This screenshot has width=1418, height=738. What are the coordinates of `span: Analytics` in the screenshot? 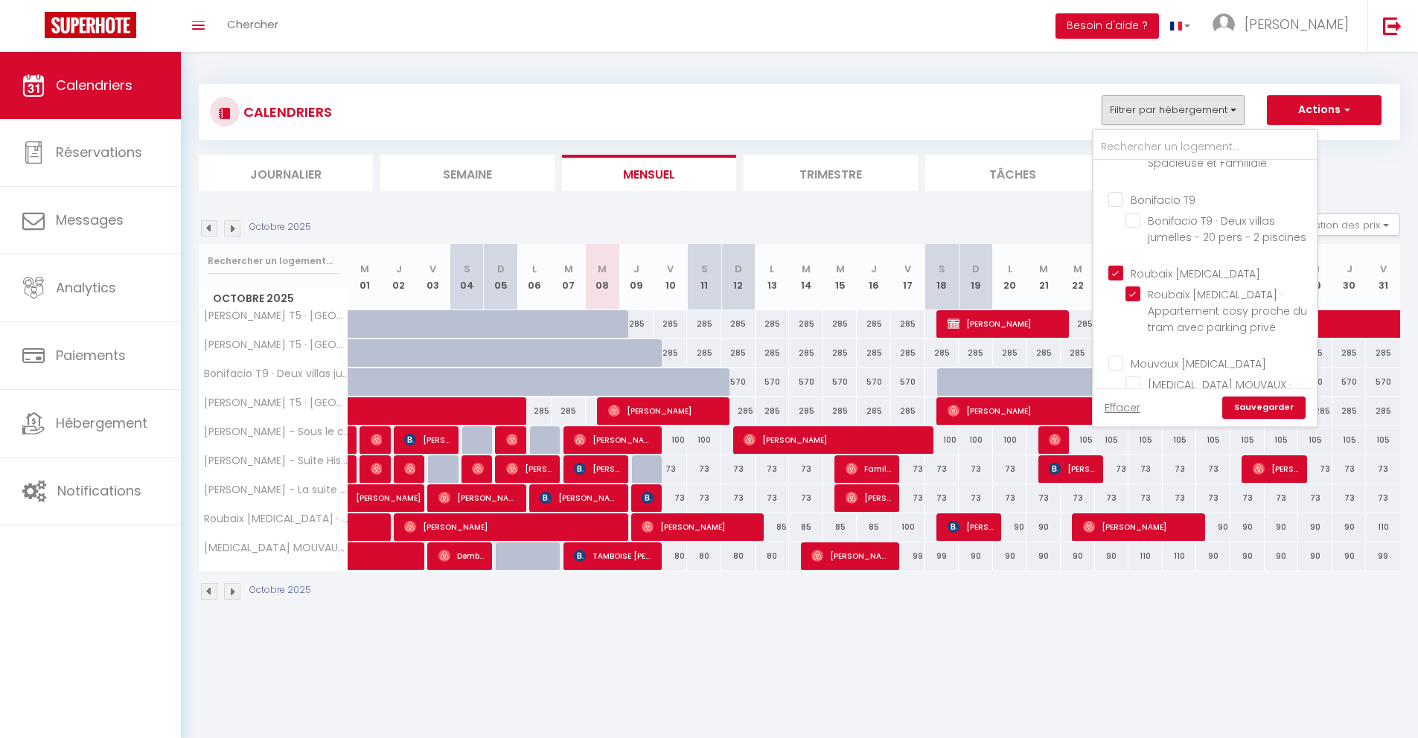 It's located at (86, 287).